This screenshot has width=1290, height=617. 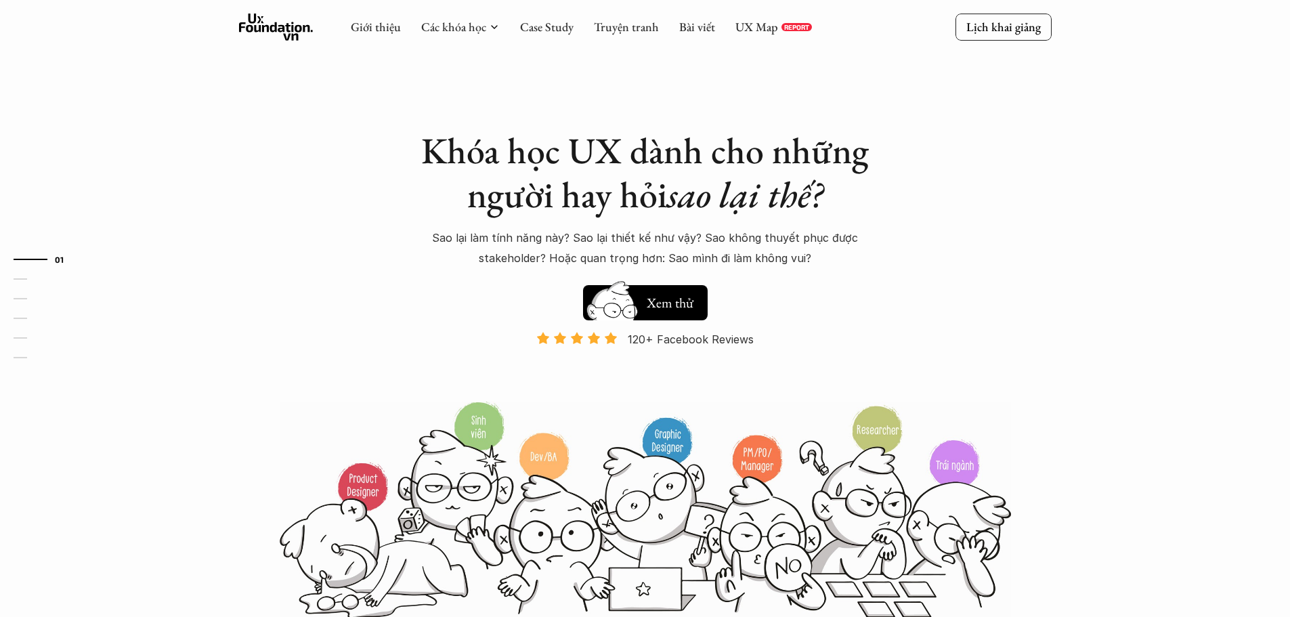 What do you see at coordinates (796, 27) in the screenshot?
I see `a: REPORT` at bounding box center [796, 27].